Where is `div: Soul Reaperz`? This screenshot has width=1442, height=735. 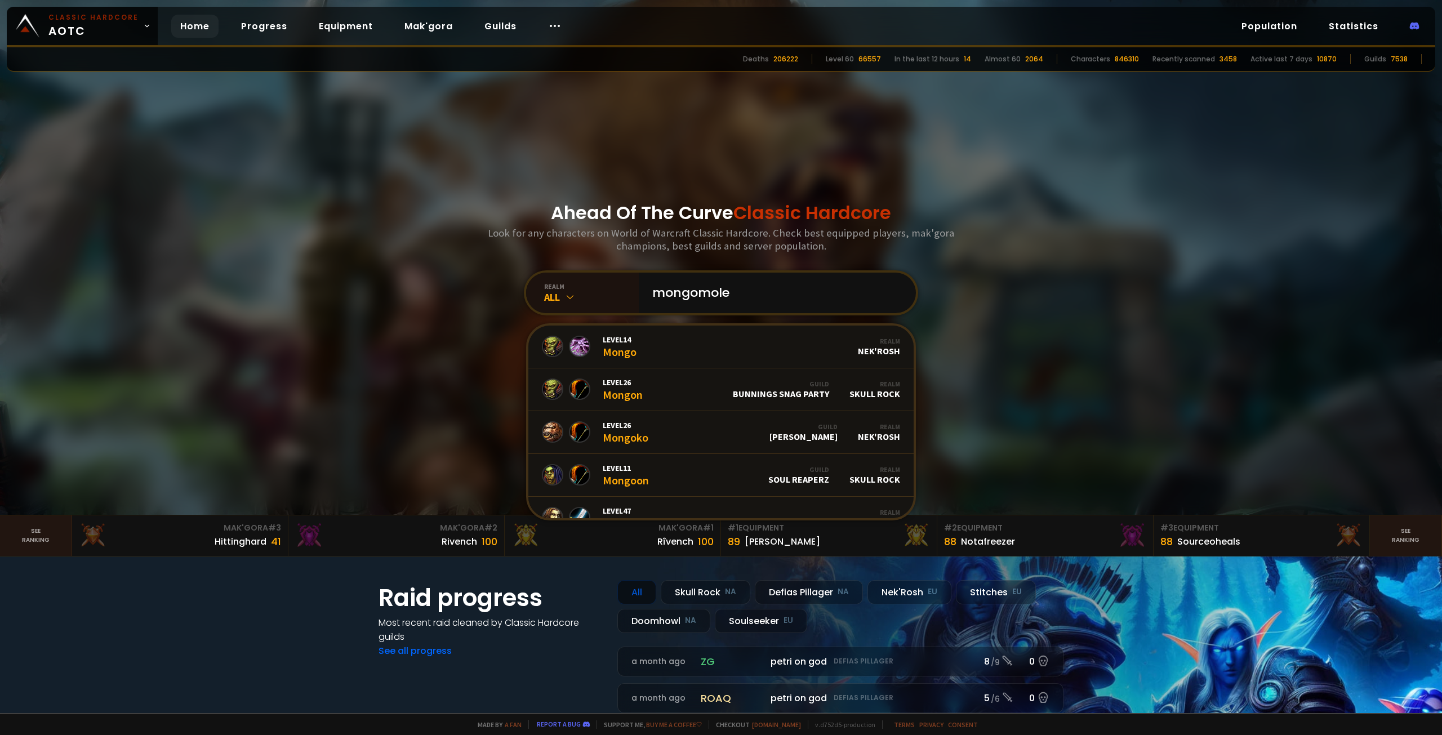 div: Soul Reaperz is located at coordinates (799, 475).